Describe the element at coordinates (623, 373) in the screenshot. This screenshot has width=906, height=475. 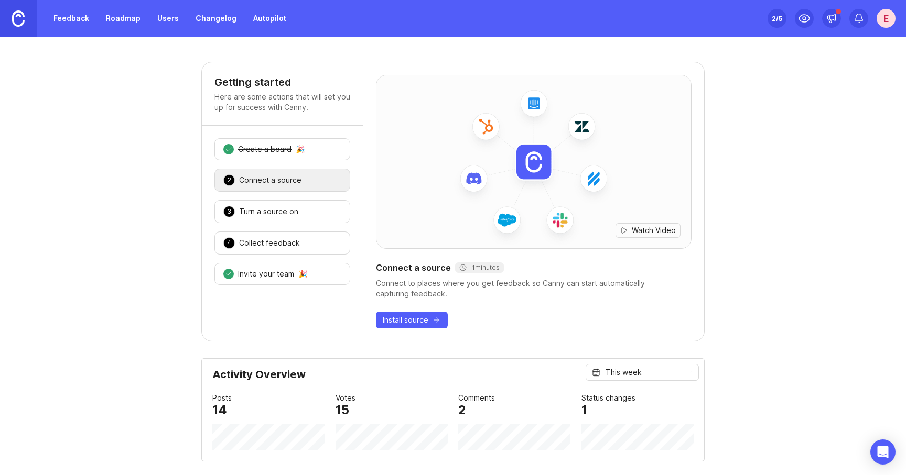
I see `div: This week` at that location.